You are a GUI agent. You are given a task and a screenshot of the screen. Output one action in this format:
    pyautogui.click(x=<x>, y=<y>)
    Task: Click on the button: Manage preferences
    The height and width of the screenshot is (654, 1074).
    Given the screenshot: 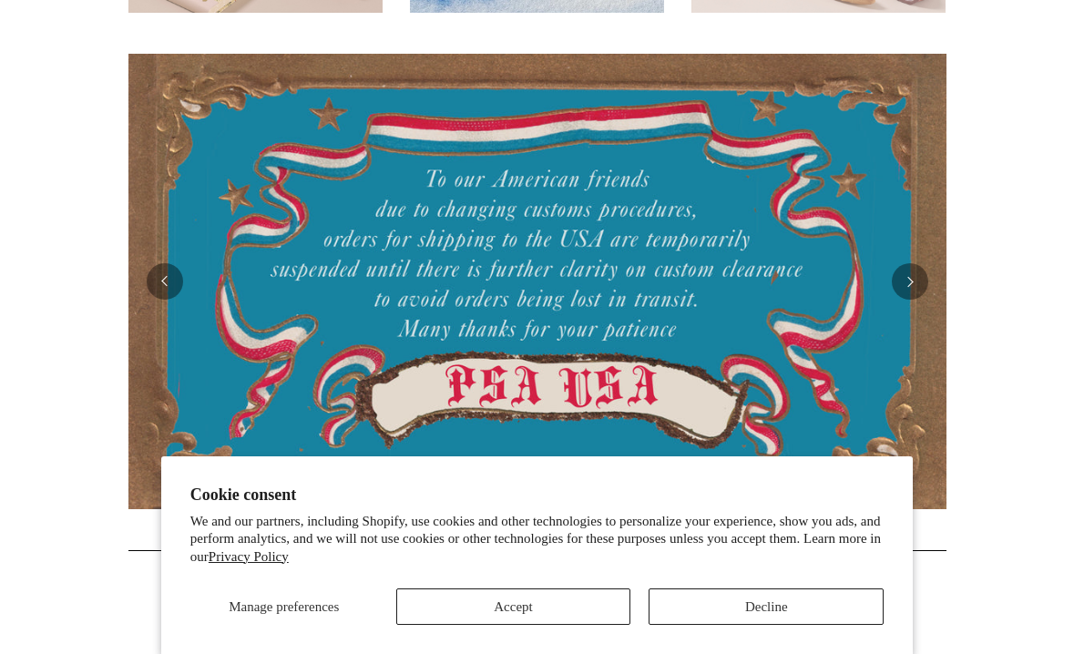 What is the action you would take?
    pyautogui.click(x=284, y=607)
    